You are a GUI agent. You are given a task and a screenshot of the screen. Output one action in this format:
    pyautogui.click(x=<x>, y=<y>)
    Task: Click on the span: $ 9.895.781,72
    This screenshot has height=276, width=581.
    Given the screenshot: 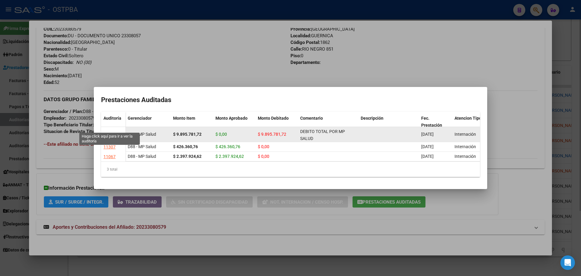 What is the action you would take?
    pyautogui.click(x=272, y=134)
    